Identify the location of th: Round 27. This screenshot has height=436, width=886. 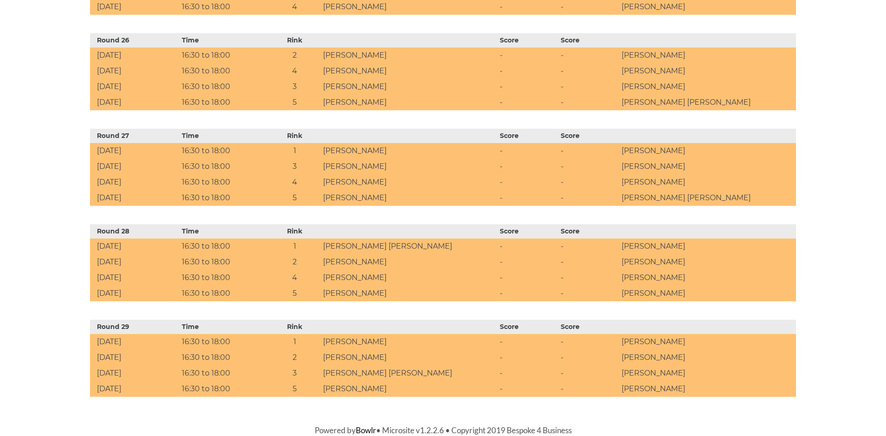
(135, 136).